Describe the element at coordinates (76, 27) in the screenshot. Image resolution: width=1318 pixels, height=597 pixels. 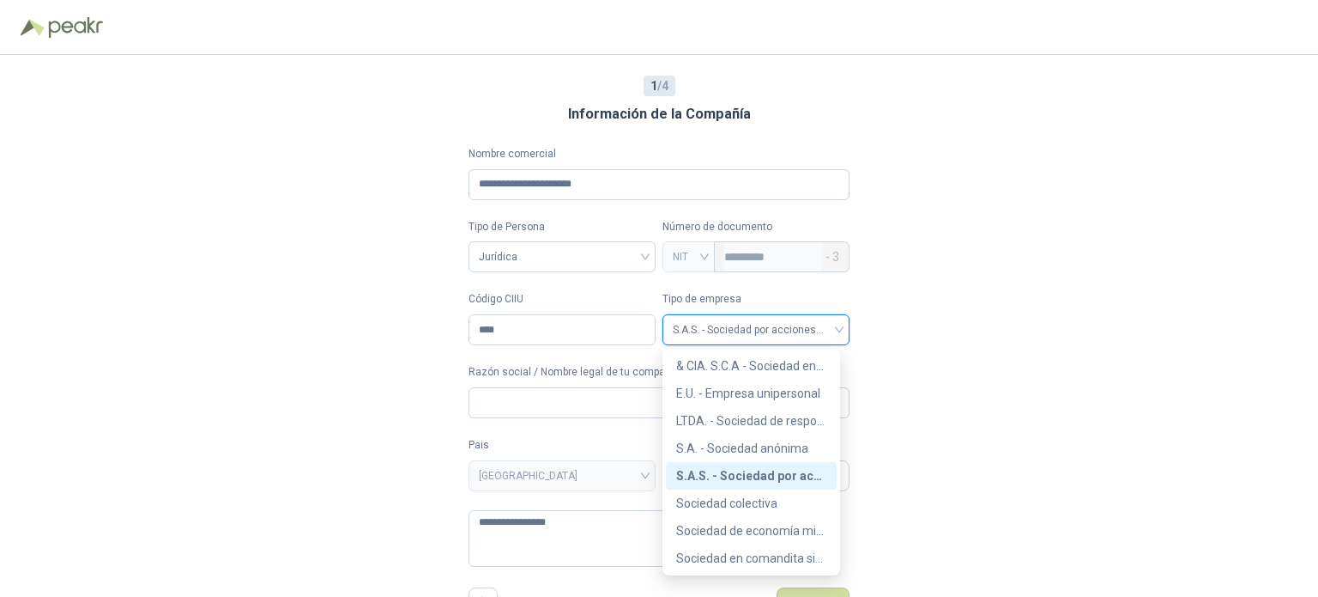
I see `img: Peakr` at that location.